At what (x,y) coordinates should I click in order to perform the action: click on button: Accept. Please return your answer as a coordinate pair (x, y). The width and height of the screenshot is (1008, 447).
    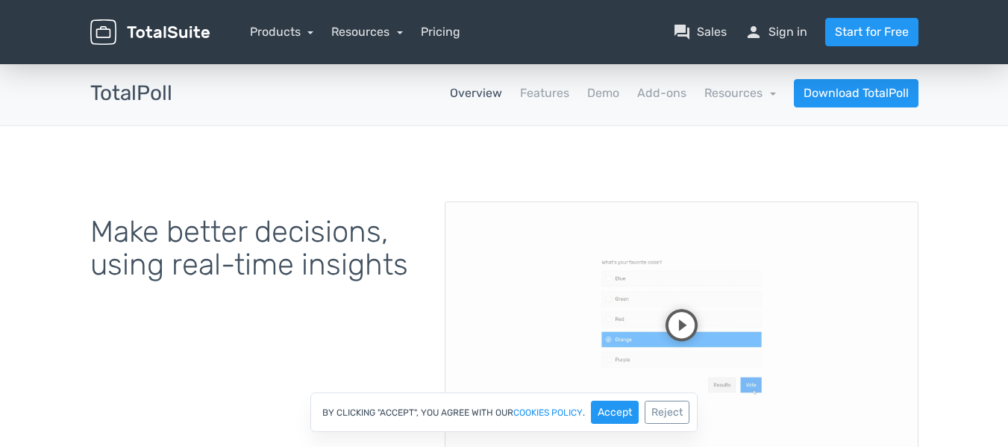
    Looking at the image, I should click on (615, 412).